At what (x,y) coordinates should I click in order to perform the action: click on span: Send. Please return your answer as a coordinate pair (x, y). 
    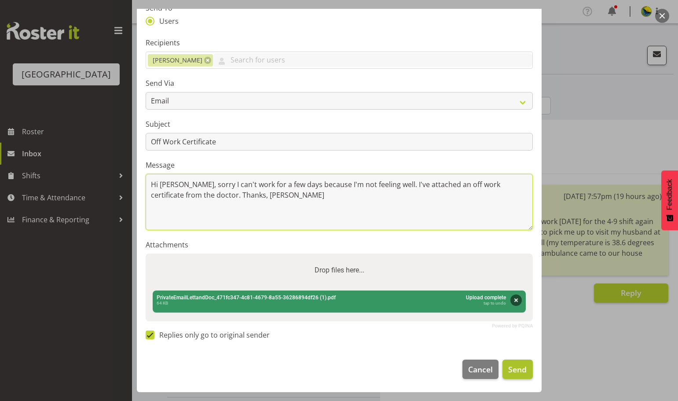
    Looking at the image, I should click on (518, 369).